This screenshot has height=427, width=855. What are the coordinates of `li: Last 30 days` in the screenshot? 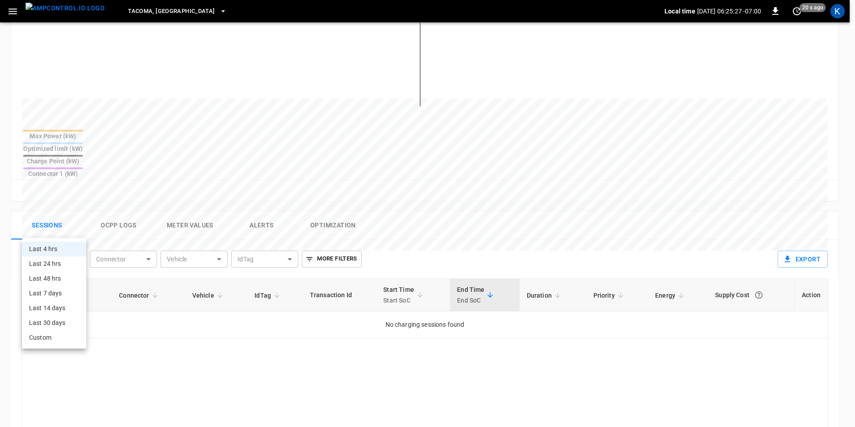 It's located at (54, 323).